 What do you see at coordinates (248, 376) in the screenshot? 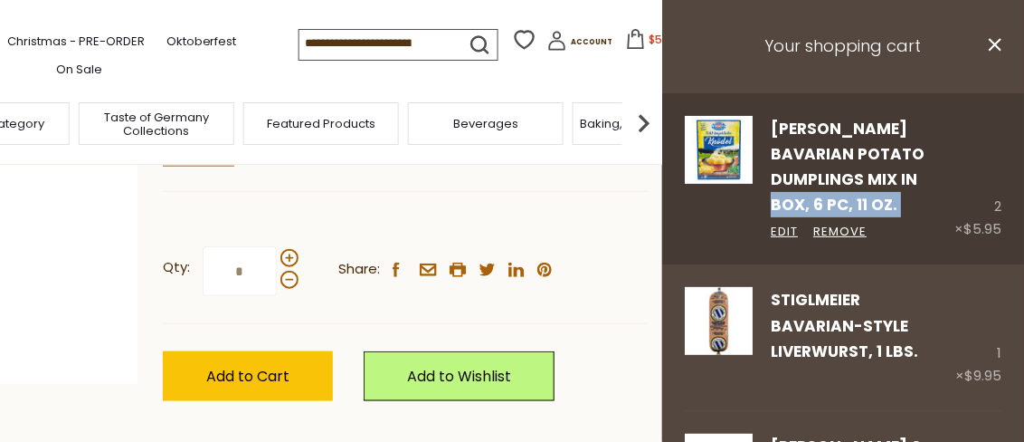
I see `button: Add to Cart` at bounding box center [248, 376].